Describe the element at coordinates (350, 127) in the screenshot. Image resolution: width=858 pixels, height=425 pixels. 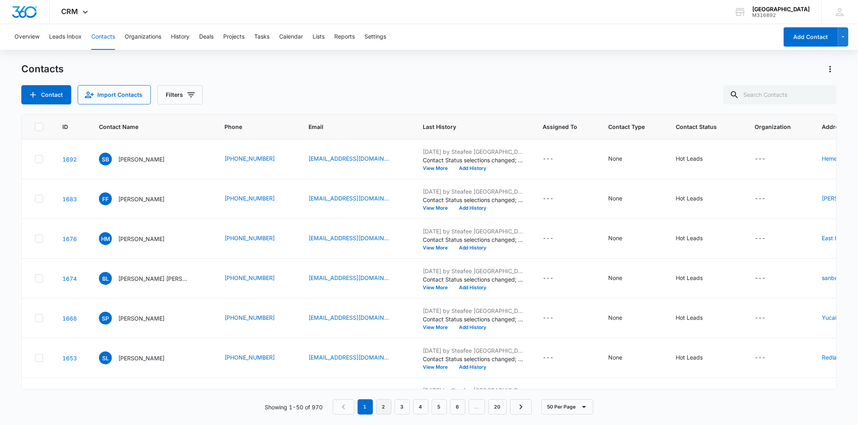
I see `span: Email` at that location.